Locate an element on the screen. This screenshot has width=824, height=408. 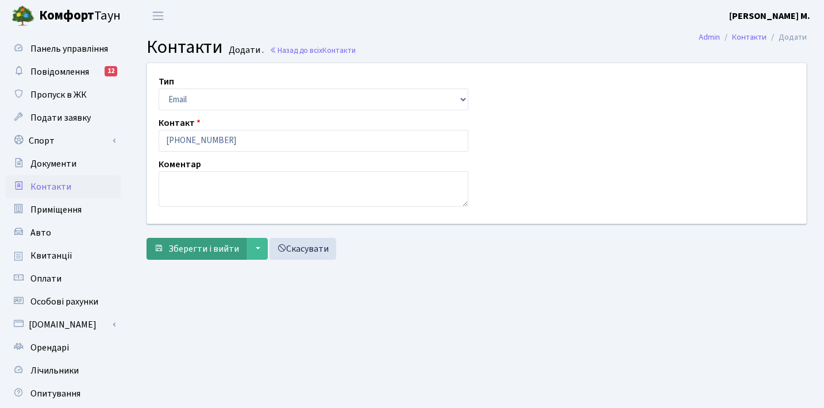
a: Панель управління is located at coordinates (63, 49).